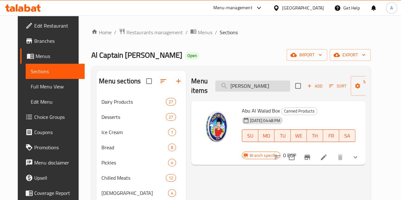 This screenshot has width=401, height=200. I want to click on button: TU, so click(282, 136).